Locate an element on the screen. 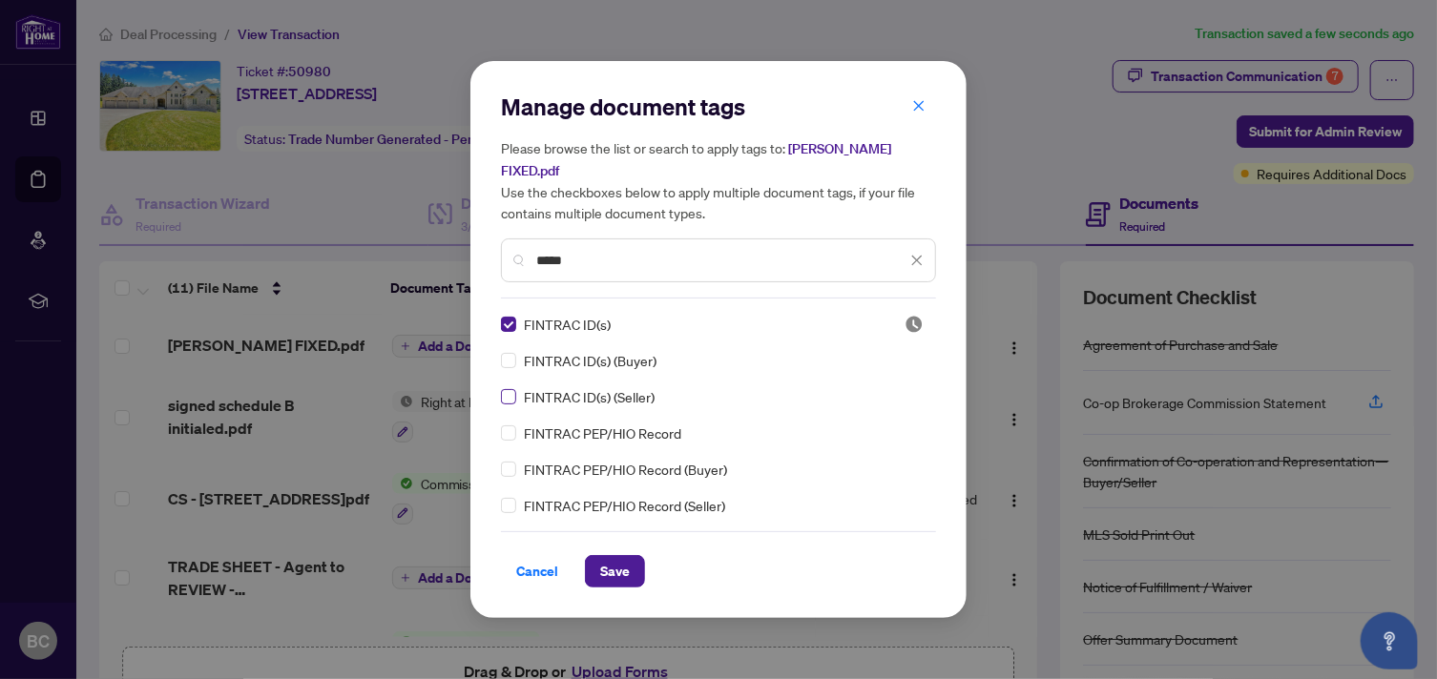  span: FINTRAC PEP/HIO Record (Seller) is located at coordinates (624, 506).